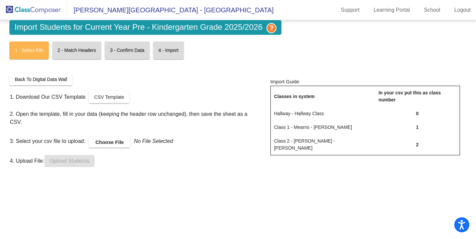 The image size is (476, 239). I want to click on td: 1, so click(417, 127).